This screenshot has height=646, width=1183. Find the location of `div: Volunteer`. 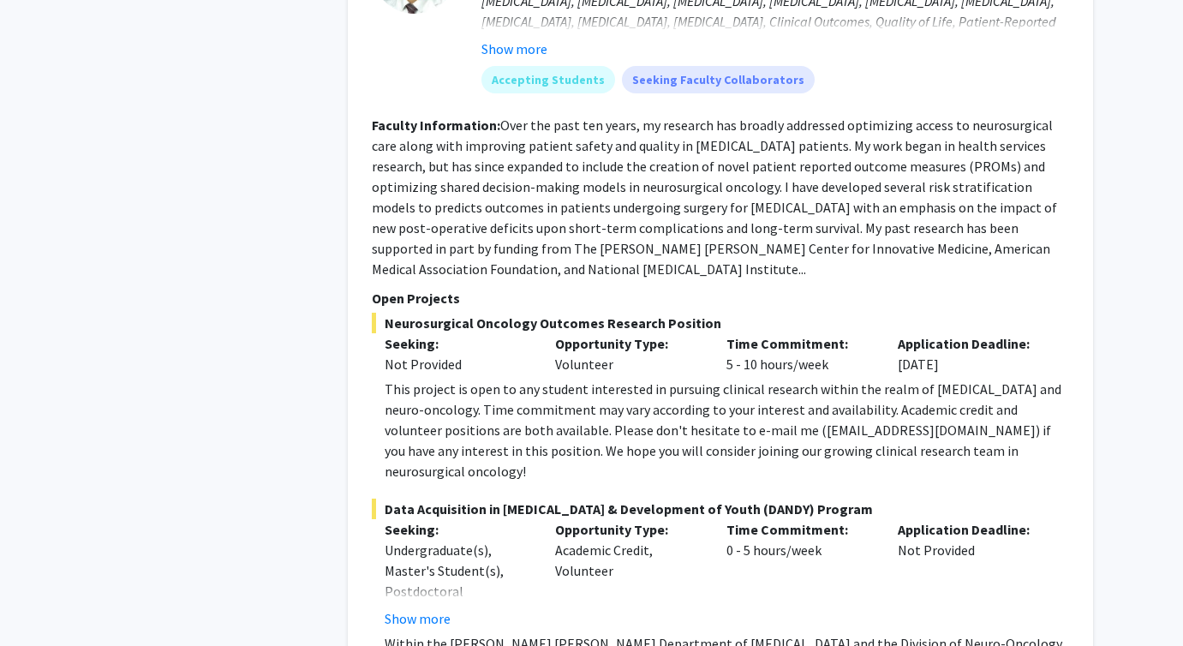

div: Volunteer is located at coordinates (628, 354).